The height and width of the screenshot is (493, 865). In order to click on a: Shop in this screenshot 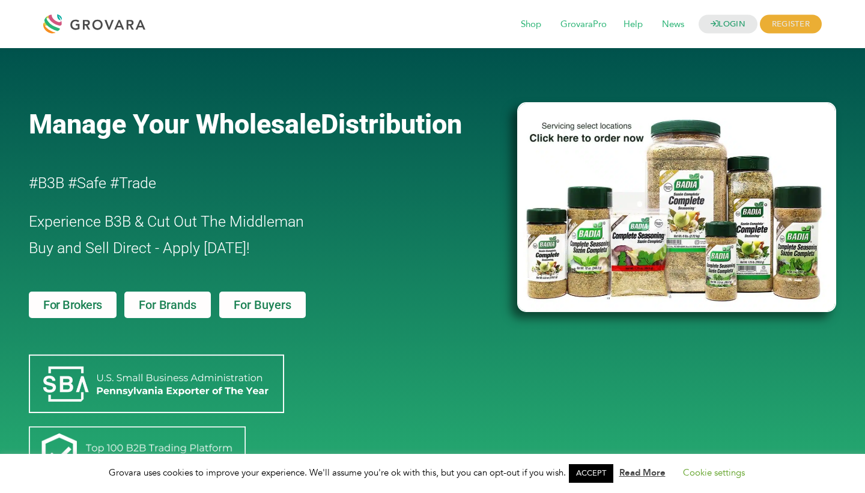, I will do `click(531, 25)`.